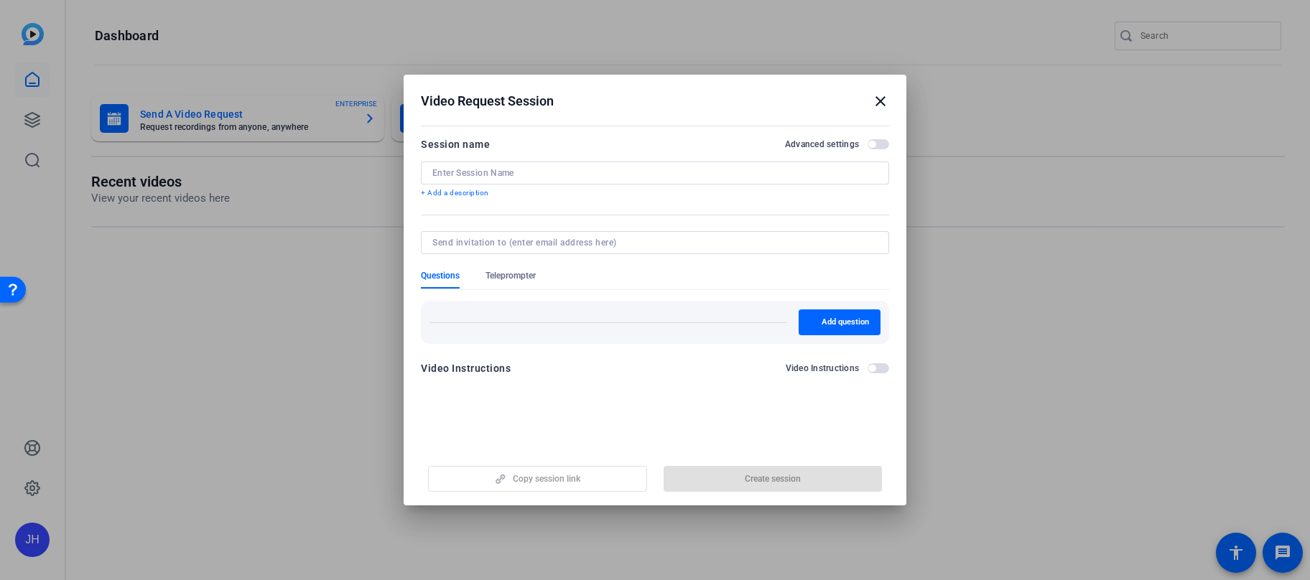 Image resolution: width=1310 pixels, height=580 pixels. Describe the element at coordinates (511, 276) in the screenshot. I see `span: Teleprompter` at that location.